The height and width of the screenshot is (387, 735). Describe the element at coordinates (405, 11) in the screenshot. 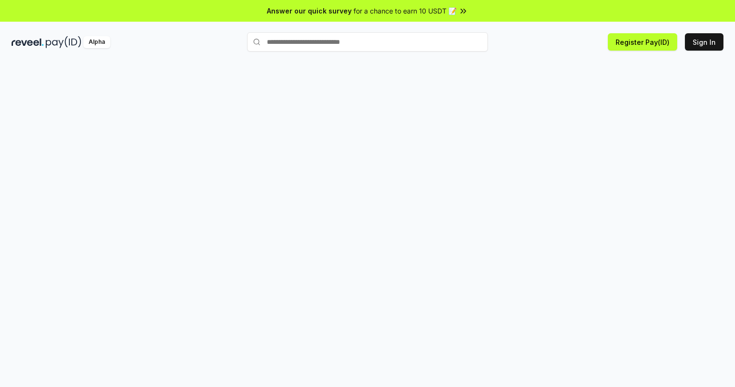

I see `span: for a chance to earn 10 USDT 📝` at that location.